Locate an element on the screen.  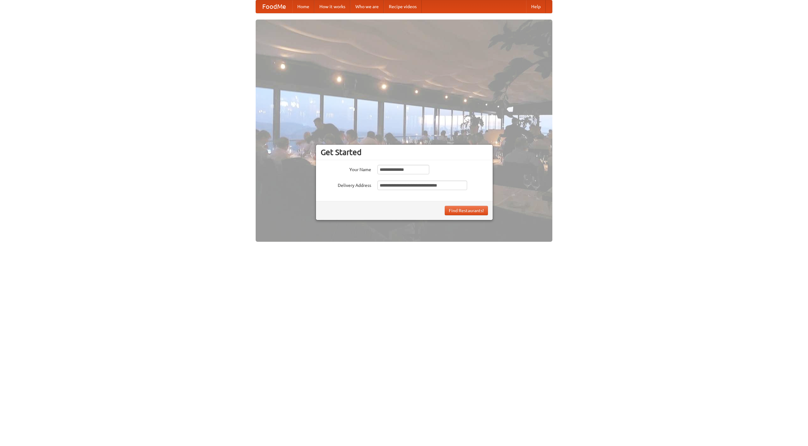
a: Help is located at coordinates (536, 7).